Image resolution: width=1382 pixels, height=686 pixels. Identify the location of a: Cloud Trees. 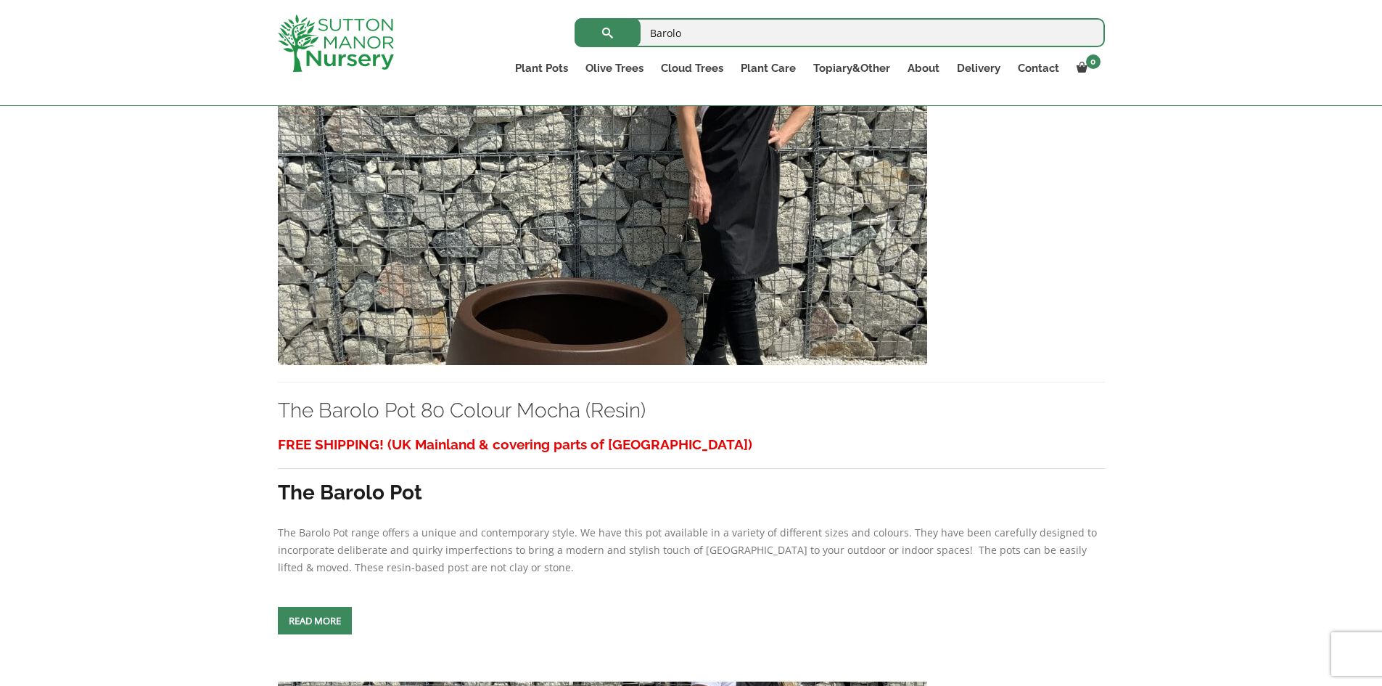
(692, 68).